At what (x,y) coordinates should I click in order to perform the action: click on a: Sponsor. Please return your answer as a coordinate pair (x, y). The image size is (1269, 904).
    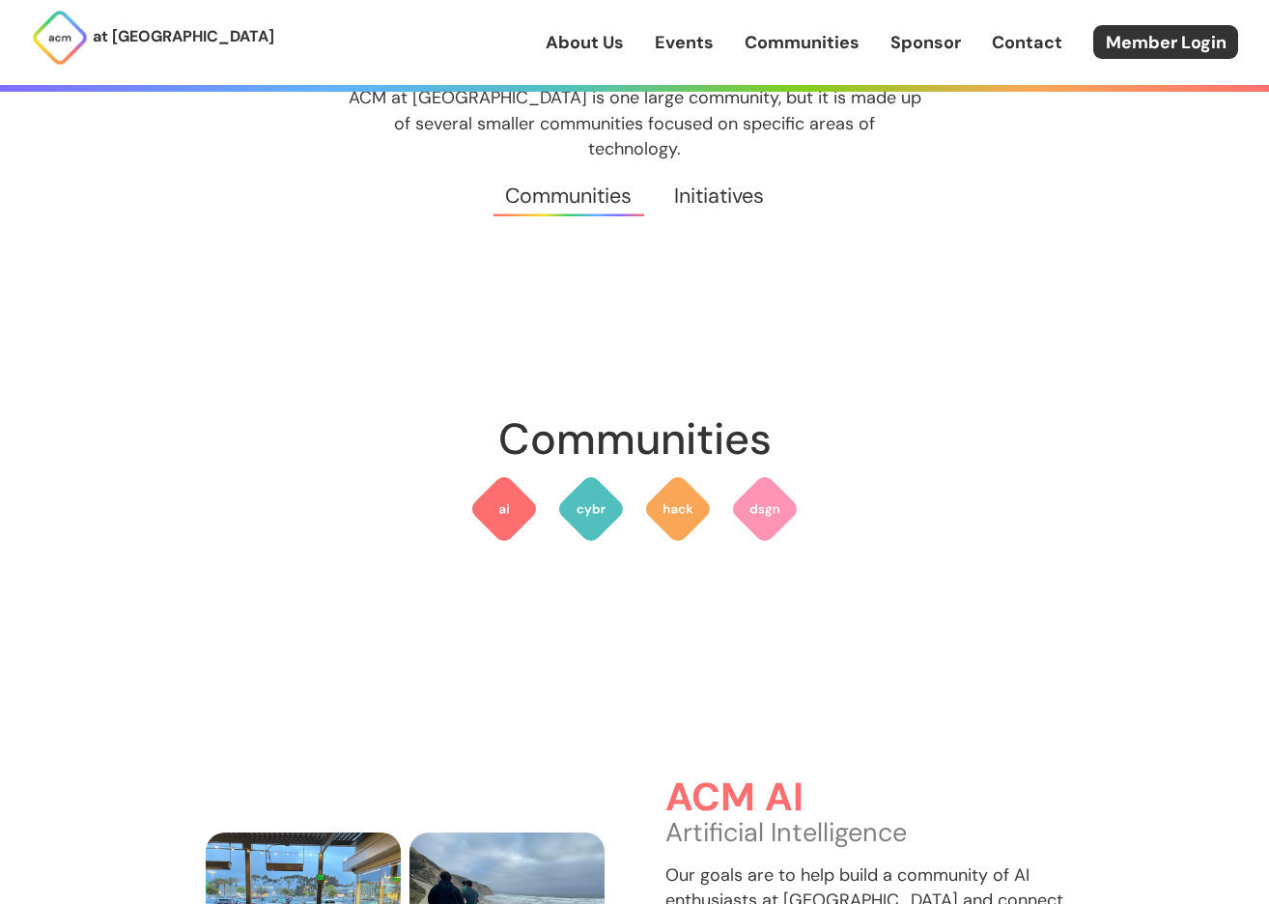
    Looking at the image, I should click on (925, 42).